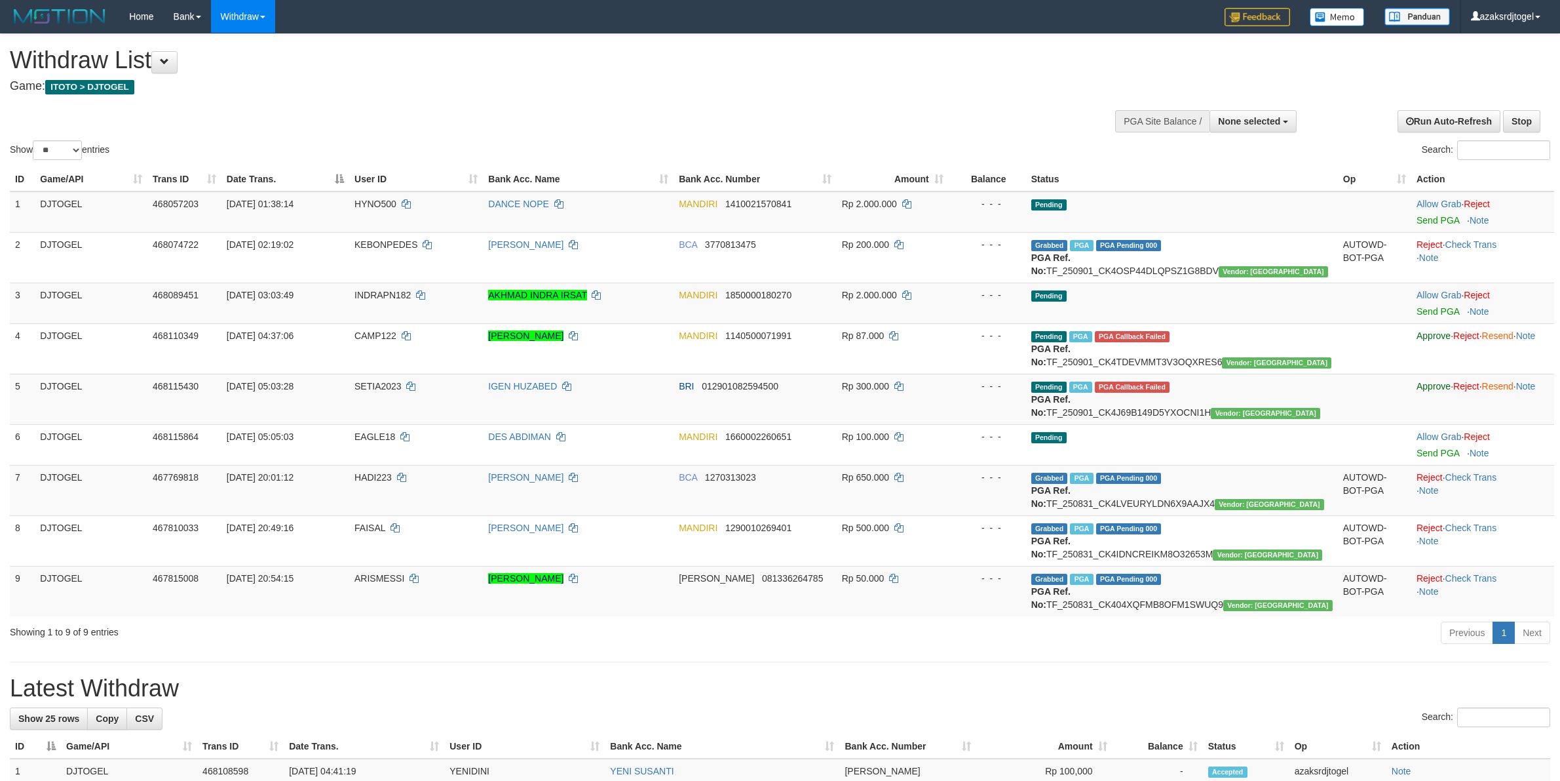 This screenshot has width=1560, height=781. What do you see at coordinates (22, 398) in the screenshot?
I see `td: 5` at bounding box center [22, 398].